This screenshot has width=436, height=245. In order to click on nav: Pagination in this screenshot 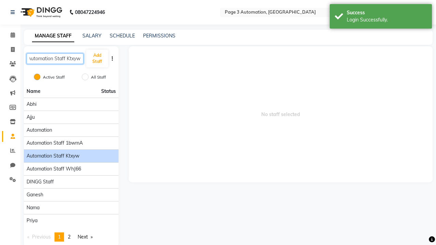, I will do `click(71, 237)`.